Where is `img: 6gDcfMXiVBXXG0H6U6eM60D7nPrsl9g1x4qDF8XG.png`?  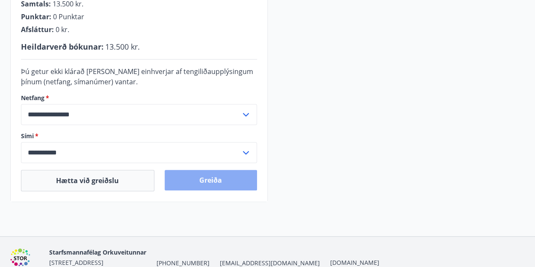 img: 6gDcfMXiVBXXG0H6U6eM60D7nPrsl9g1x4qDF8XG.png is located at coordinates (26, 257).